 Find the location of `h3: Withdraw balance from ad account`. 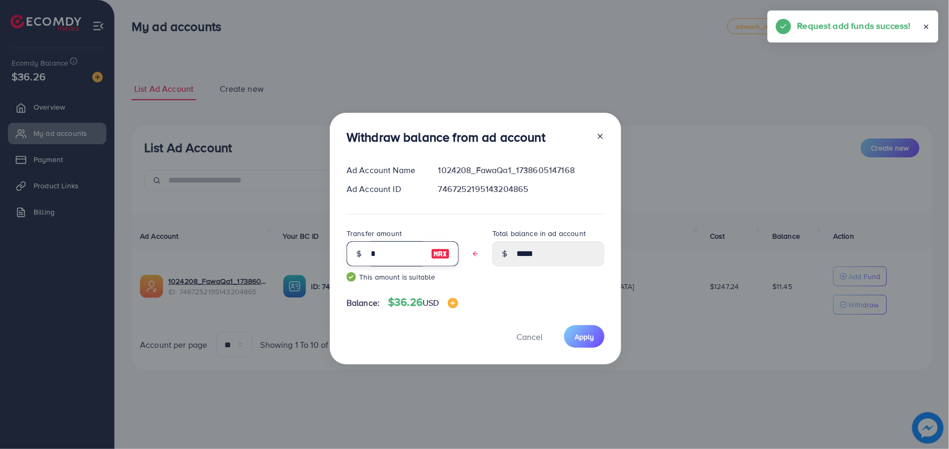

h3: Withdraw balance from ad account is located at coordinates (446, 137).